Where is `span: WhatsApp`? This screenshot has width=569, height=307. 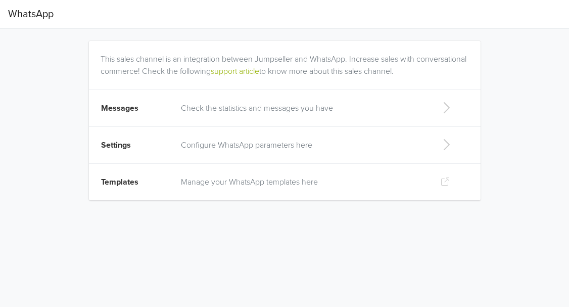 span: WhatsApp is located at coordinates (31, 14).